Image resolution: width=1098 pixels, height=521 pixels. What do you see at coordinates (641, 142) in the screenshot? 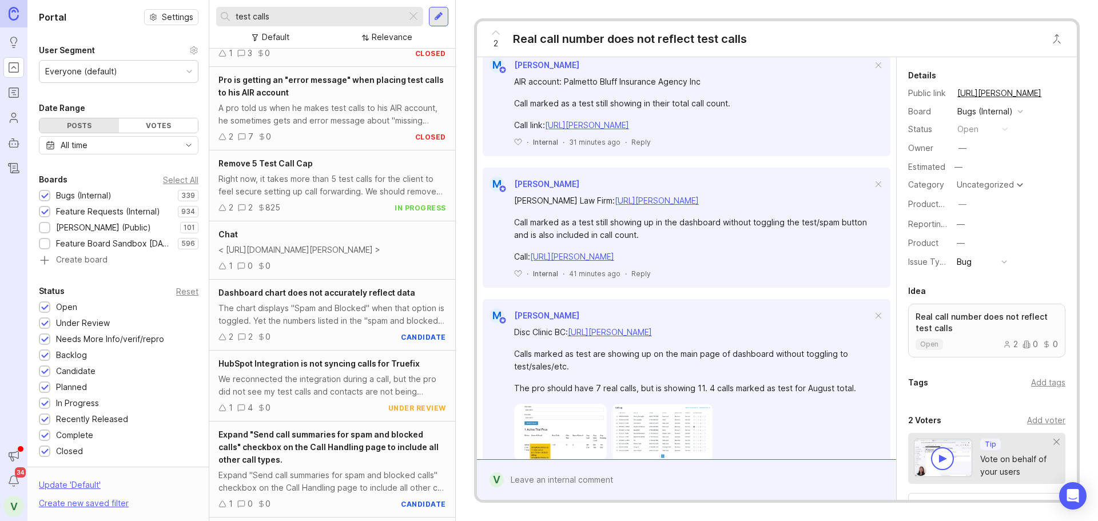
I see `div: Reply` at bounding box center [641, 142].